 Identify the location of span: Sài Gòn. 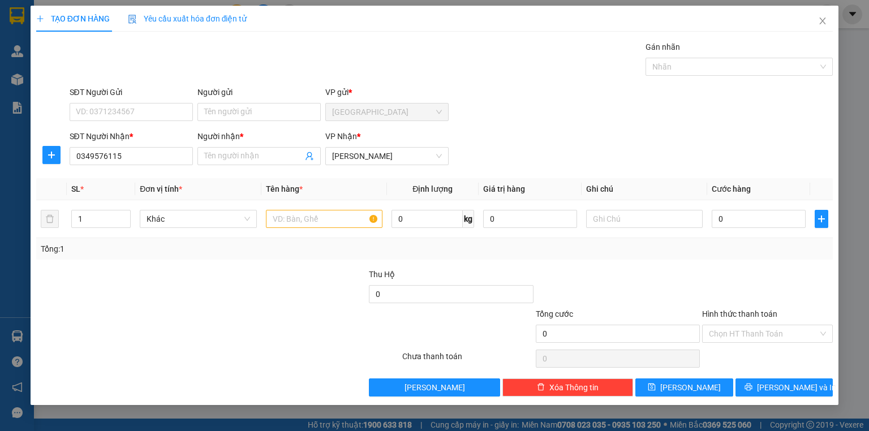
(387, 112).